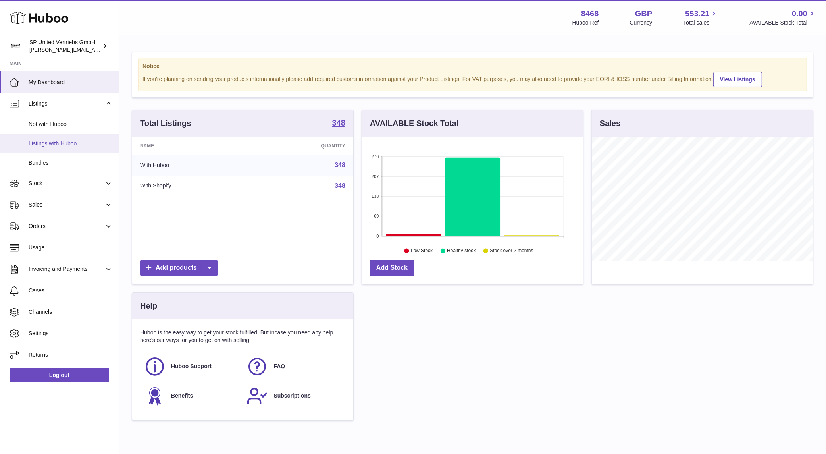 Image resolution: width=826 pixels, height=454 pixels. What do you see at coordinates (294, 366) in the screenshot?
I see `a: FAQ` at bounding box center [294, 366].